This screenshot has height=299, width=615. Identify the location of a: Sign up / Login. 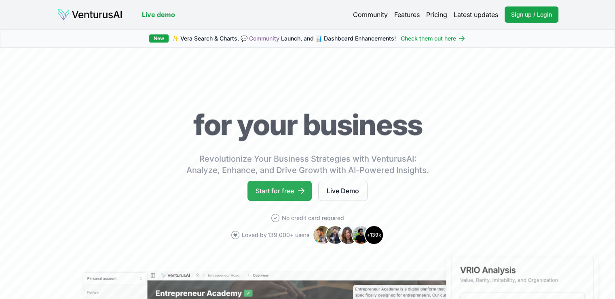
(532, 15).